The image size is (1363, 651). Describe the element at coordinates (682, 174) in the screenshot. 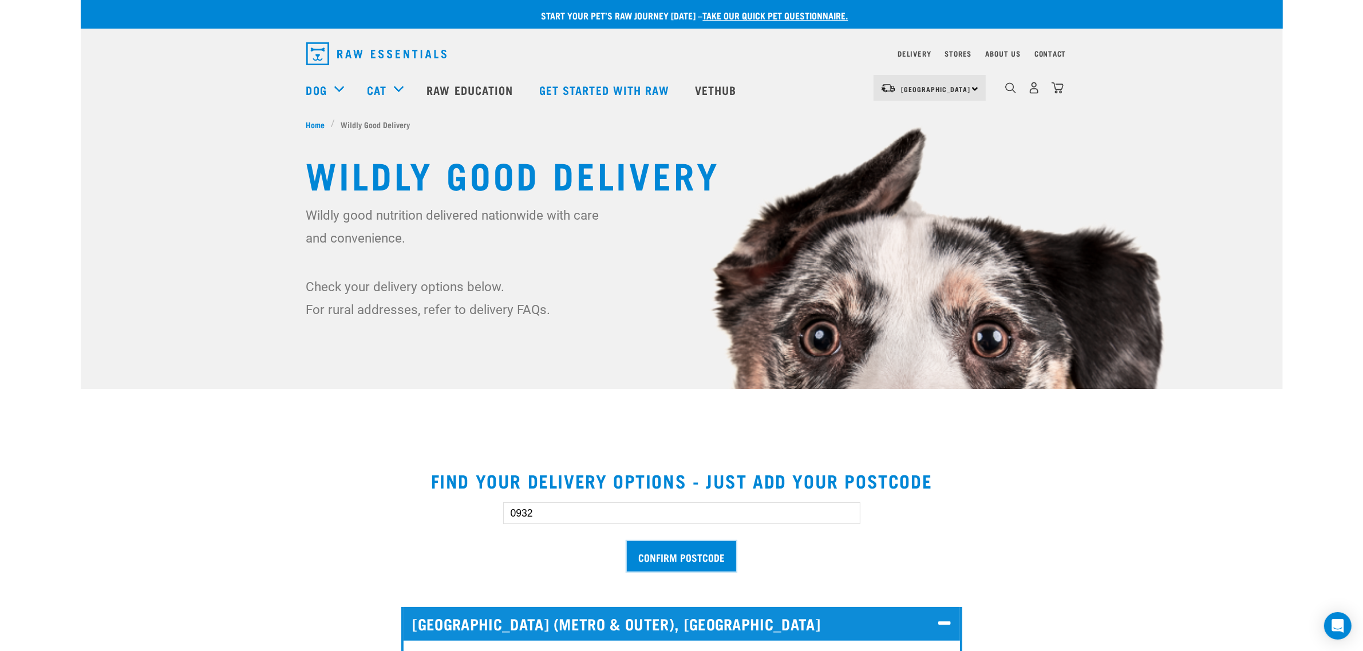

I see `h1: Wildly Good Delivery` at that location.